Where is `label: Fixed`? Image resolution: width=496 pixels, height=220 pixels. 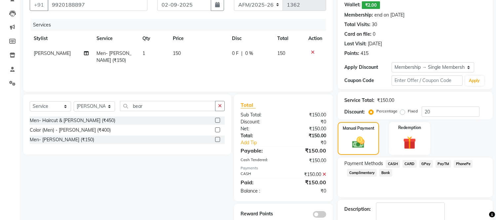
label: Fixed is located at coordinates (412, 111).